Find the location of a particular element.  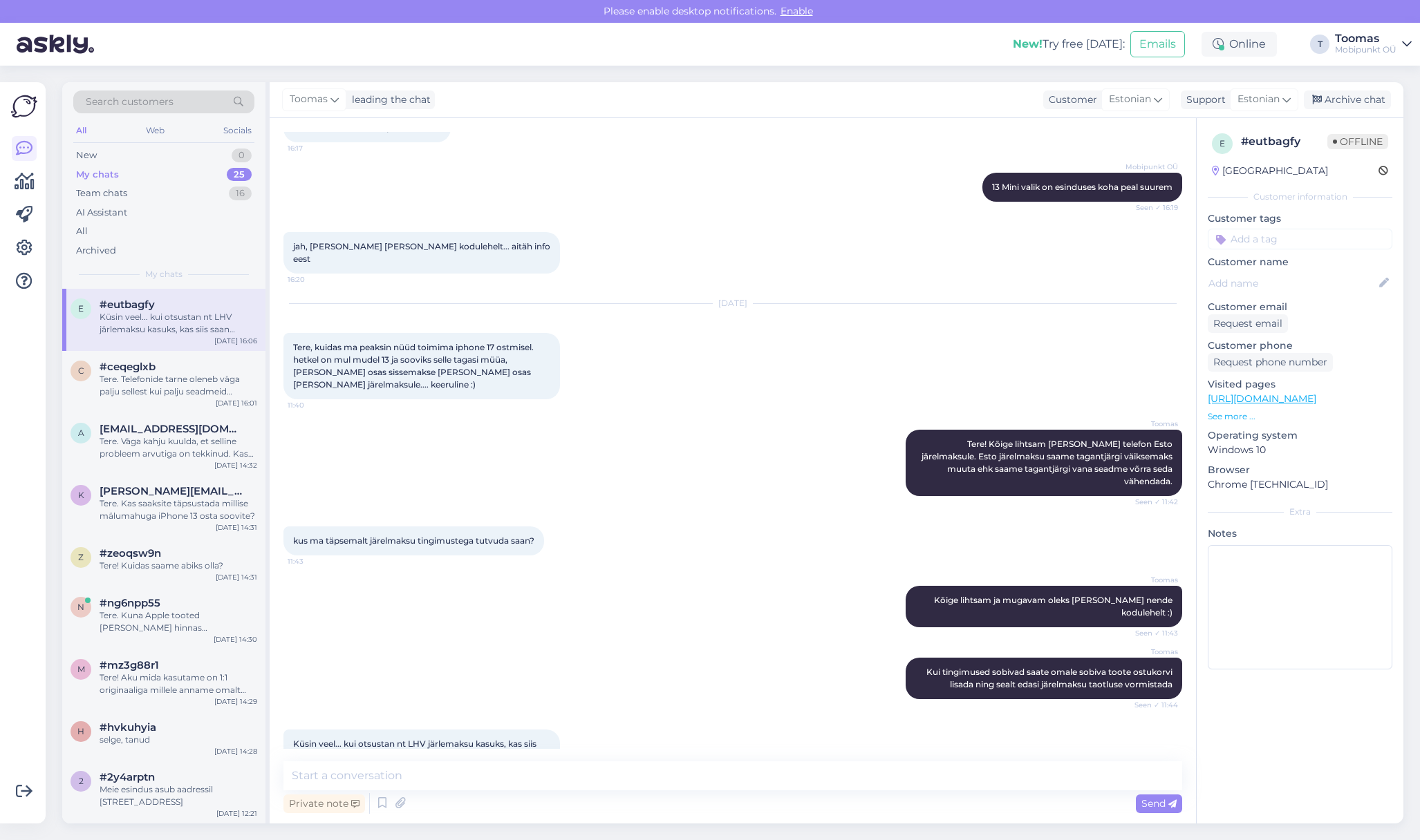

div: T is located at coordinates (1319, 44).